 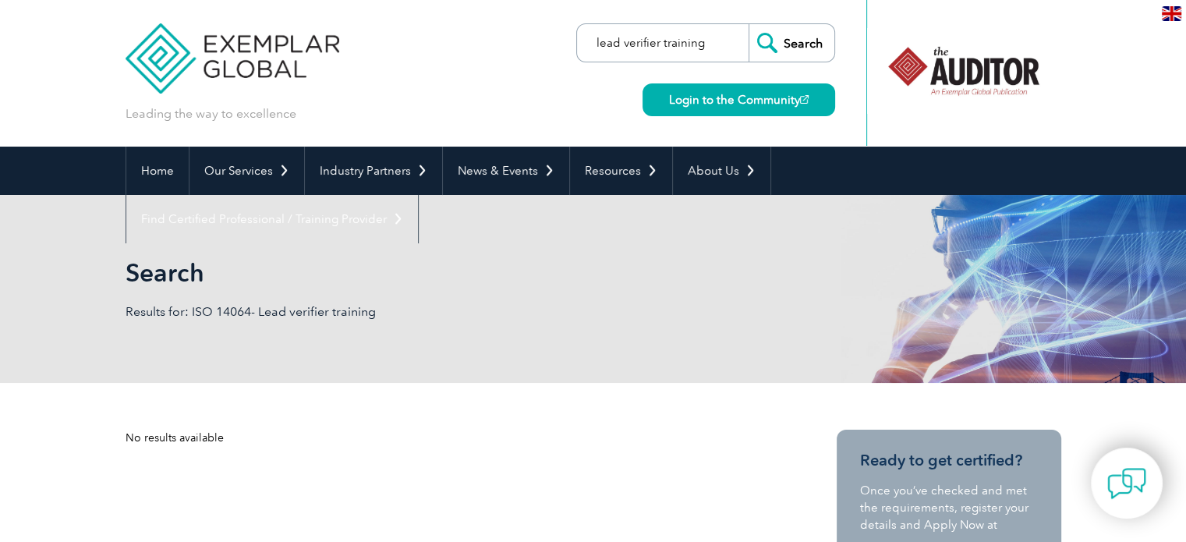 What do you see at coordinates (949, 460) in the screenshot?
I see `h3: Ready to get certified?` at bounding box center [949, 460].